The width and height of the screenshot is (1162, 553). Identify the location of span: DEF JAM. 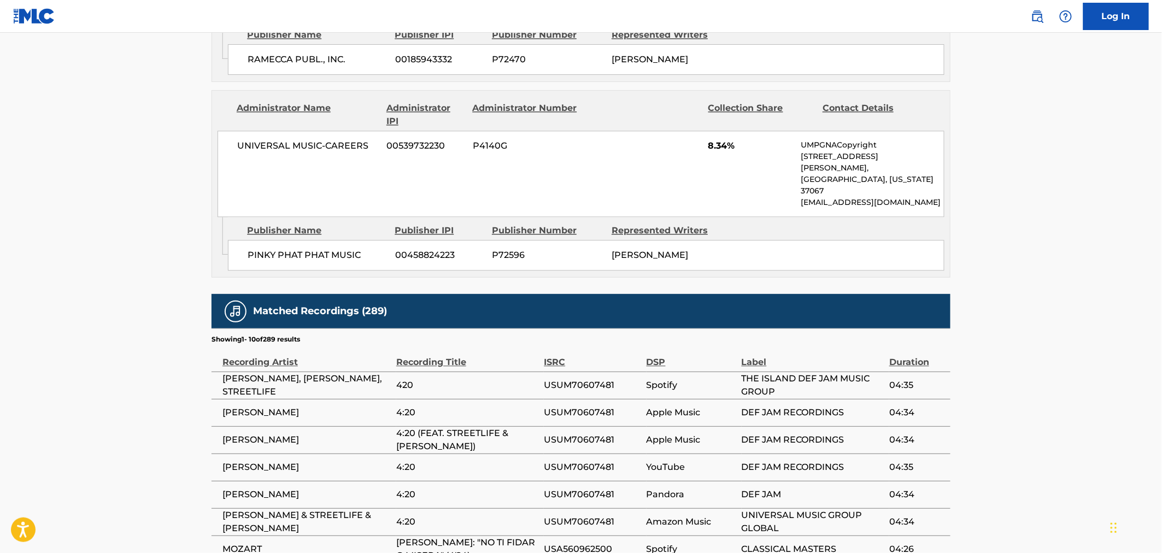
(813, 495).